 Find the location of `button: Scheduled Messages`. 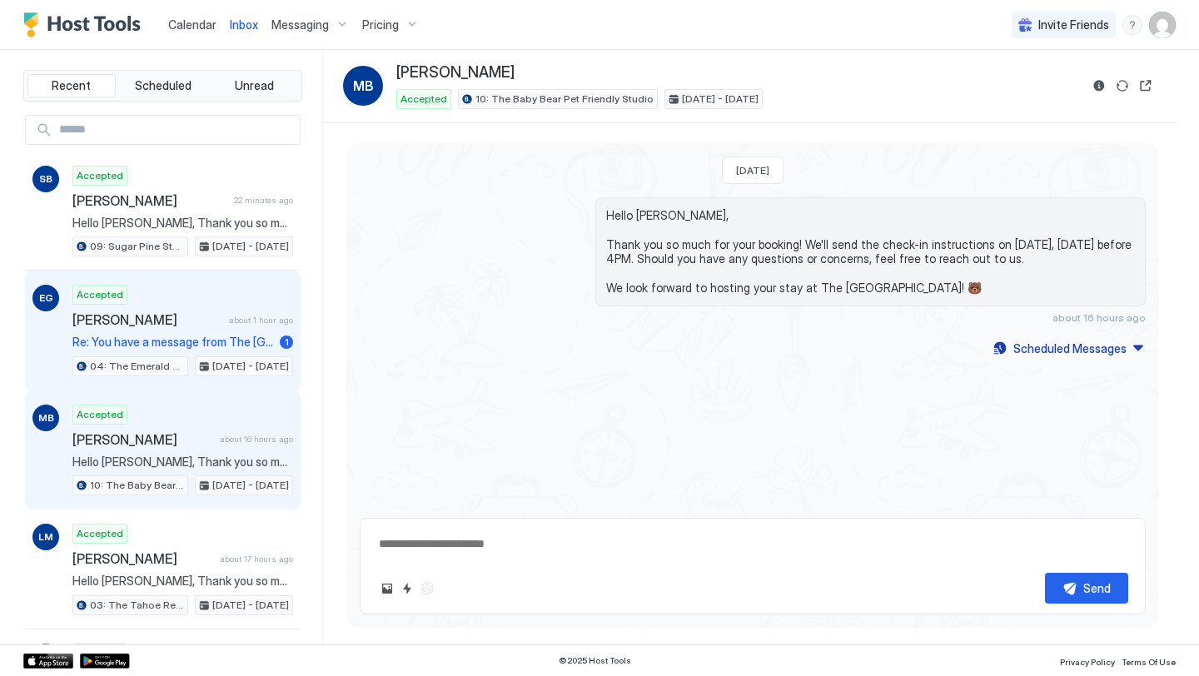

button: Scheduled Messages is located at coordinates (1068, 348).